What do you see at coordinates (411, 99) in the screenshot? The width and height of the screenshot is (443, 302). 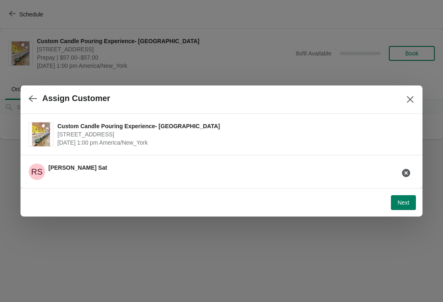 I see `button: Close` at bounding box center [411, 99].